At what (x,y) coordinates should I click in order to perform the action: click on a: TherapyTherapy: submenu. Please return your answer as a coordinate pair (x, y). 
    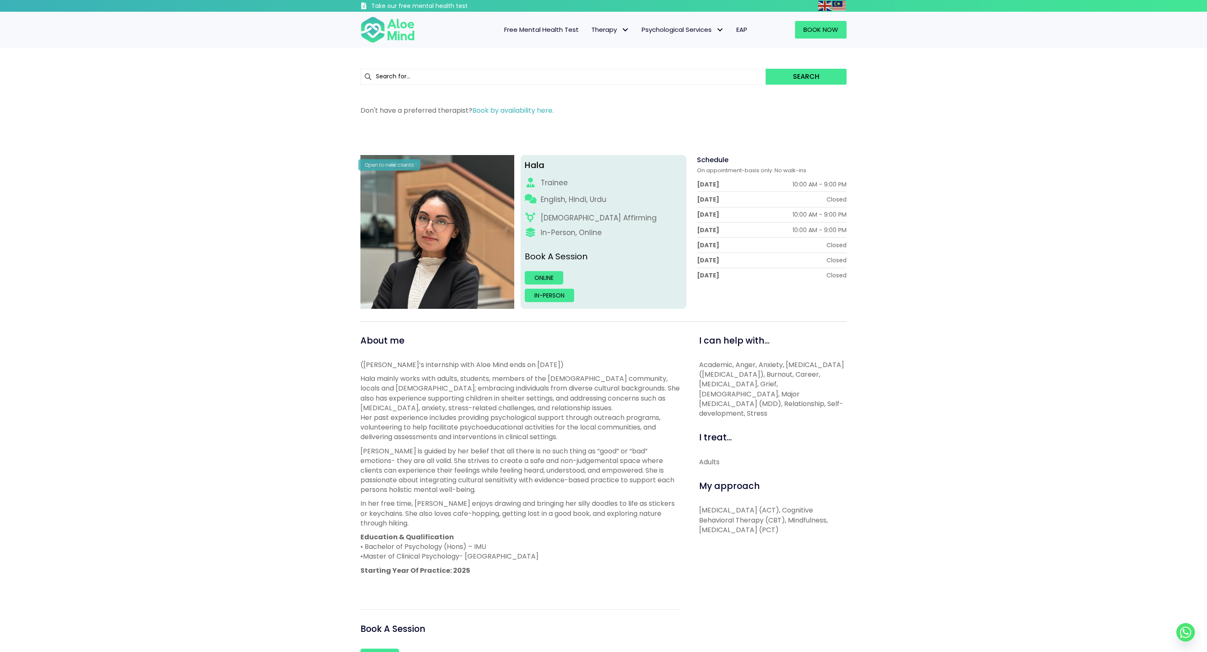
    Looking at the image, I should click on (610, 30).